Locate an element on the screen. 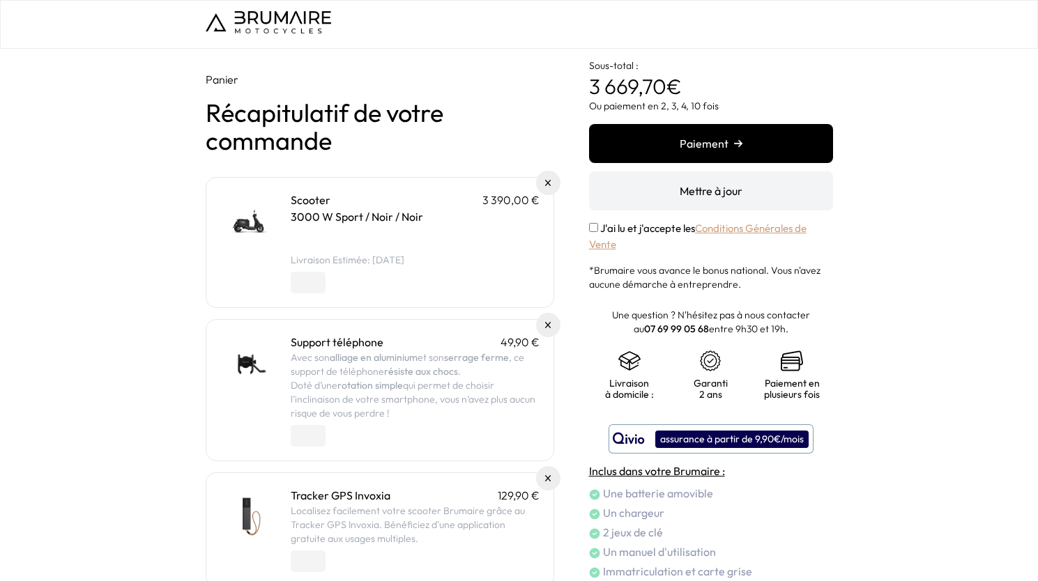  p: 3000 W Sport / Noir / Noir is located at coordinates (415, 217).